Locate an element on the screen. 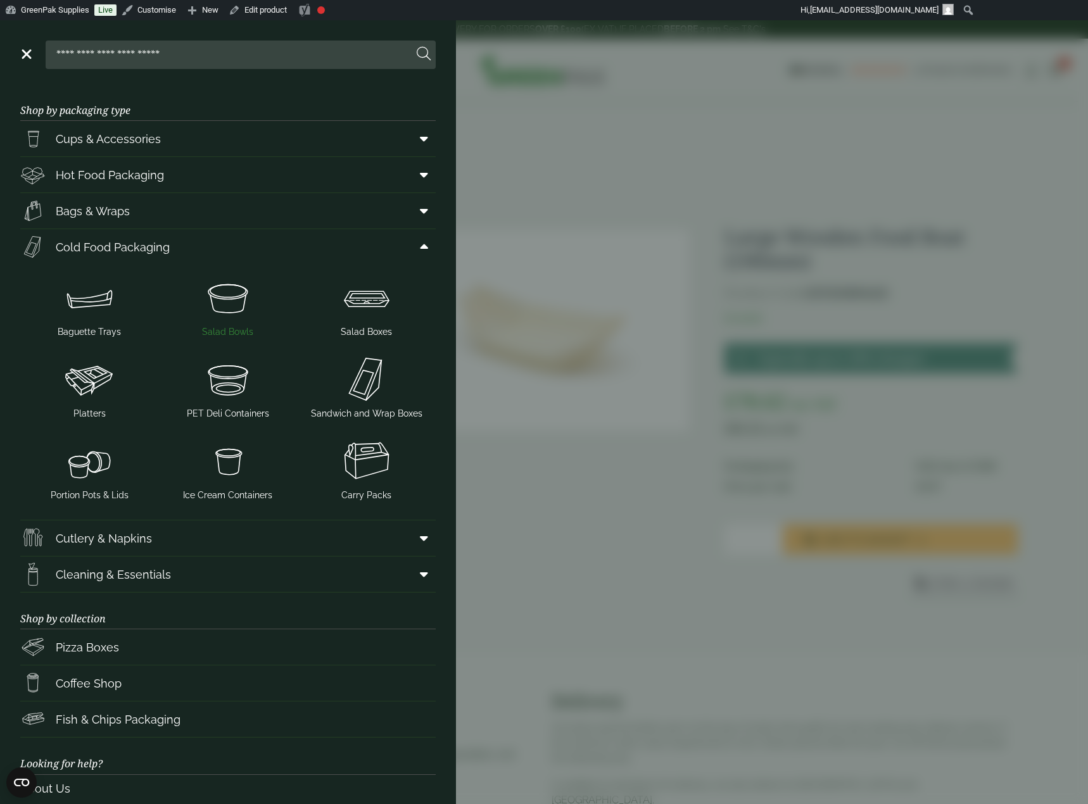 This screenshot has width=1088, height=804. a: Fish & Chips Packaging is located at coordinates (228, 720).